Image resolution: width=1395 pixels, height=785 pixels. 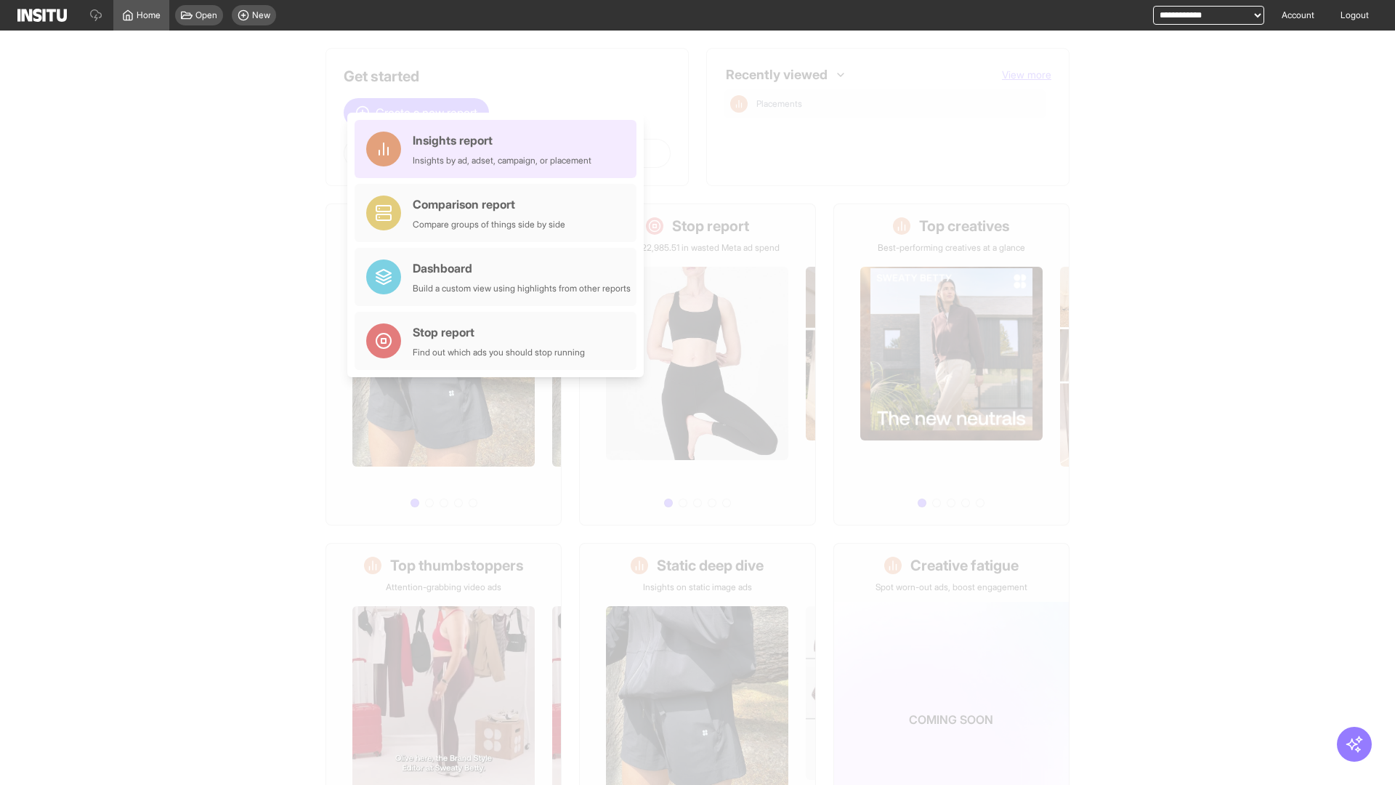 I want to click on div: Insights by ad, adset, campaign, or placement, so click(x=502, y=161).